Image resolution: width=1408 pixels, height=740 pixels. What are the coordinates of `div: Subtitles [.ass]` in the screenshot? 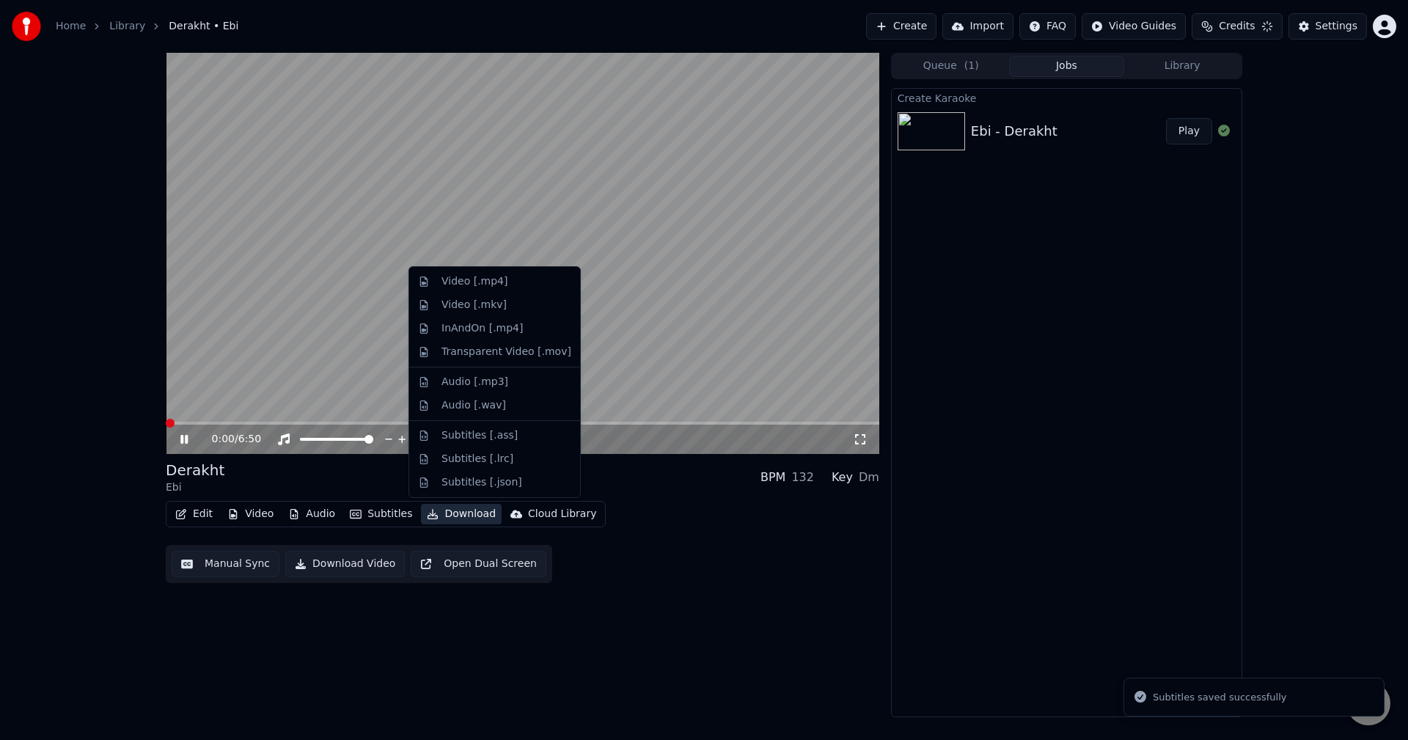 It's located at (479, 435).